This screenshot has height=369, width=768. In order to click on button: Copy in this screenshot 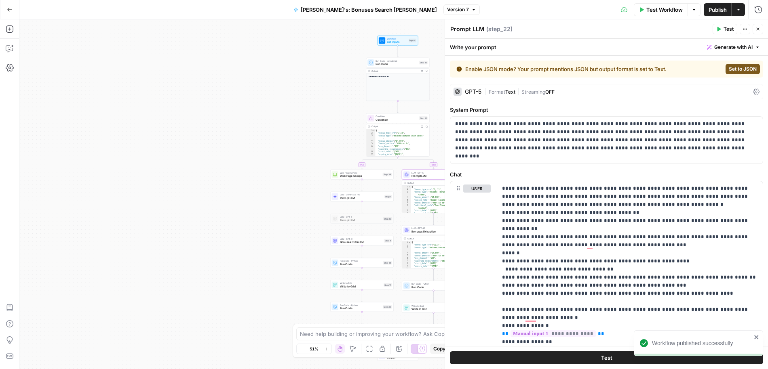, I will do `click(439, 349)`.